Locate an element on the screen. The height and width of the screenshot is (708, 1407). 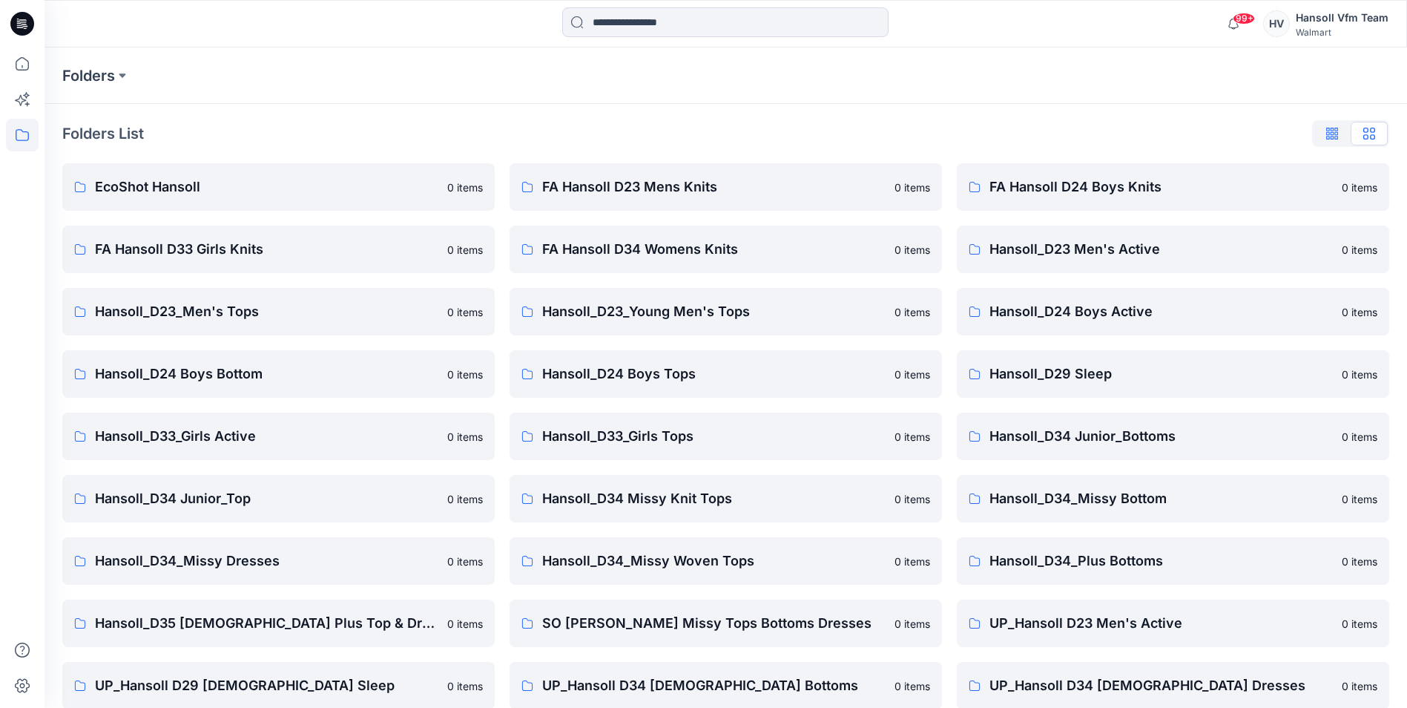
a: FA Hansoll D33 Girls Knits0 items is located at coordinates (278, 249).